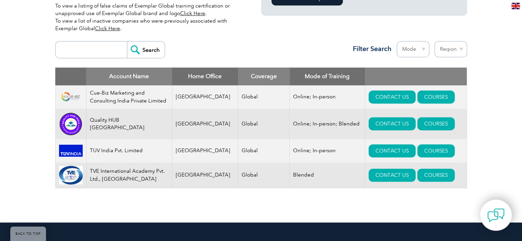 The image size is (522, 241). Describe the element at coordinates (370, 49) in the screenshot. I see `h3: Filter Search` at that location.